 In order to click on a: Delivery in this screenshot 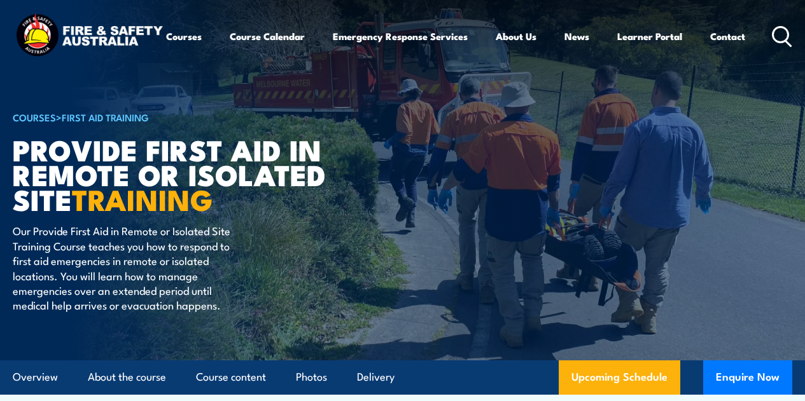, I will do `click(375, 377)`.